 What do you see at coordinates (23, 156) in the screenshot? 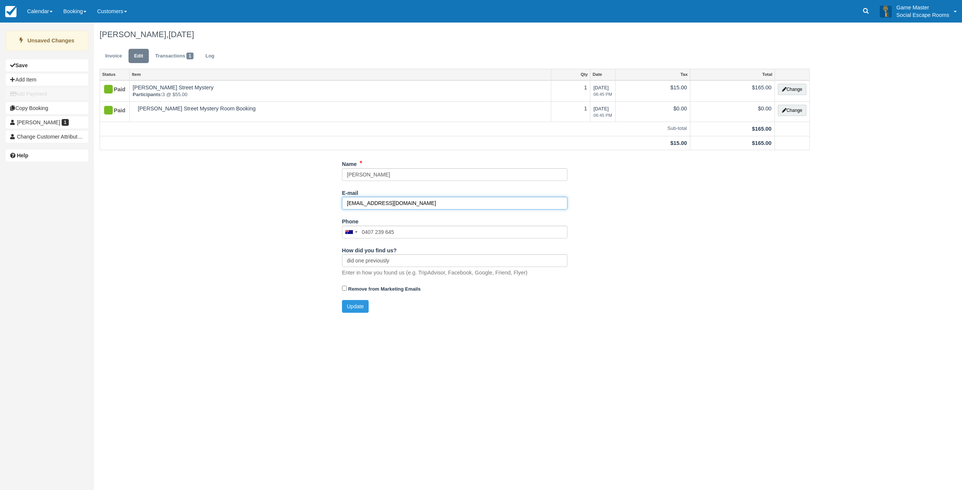
I see `b: Help` at bounding box center [23, 156].